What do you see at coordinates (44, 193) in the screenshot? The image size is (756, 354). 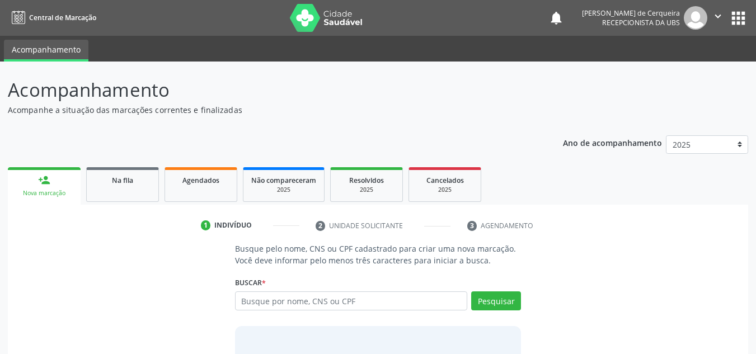 I see `div: Nova marcação` at bounding box center [44, 193].